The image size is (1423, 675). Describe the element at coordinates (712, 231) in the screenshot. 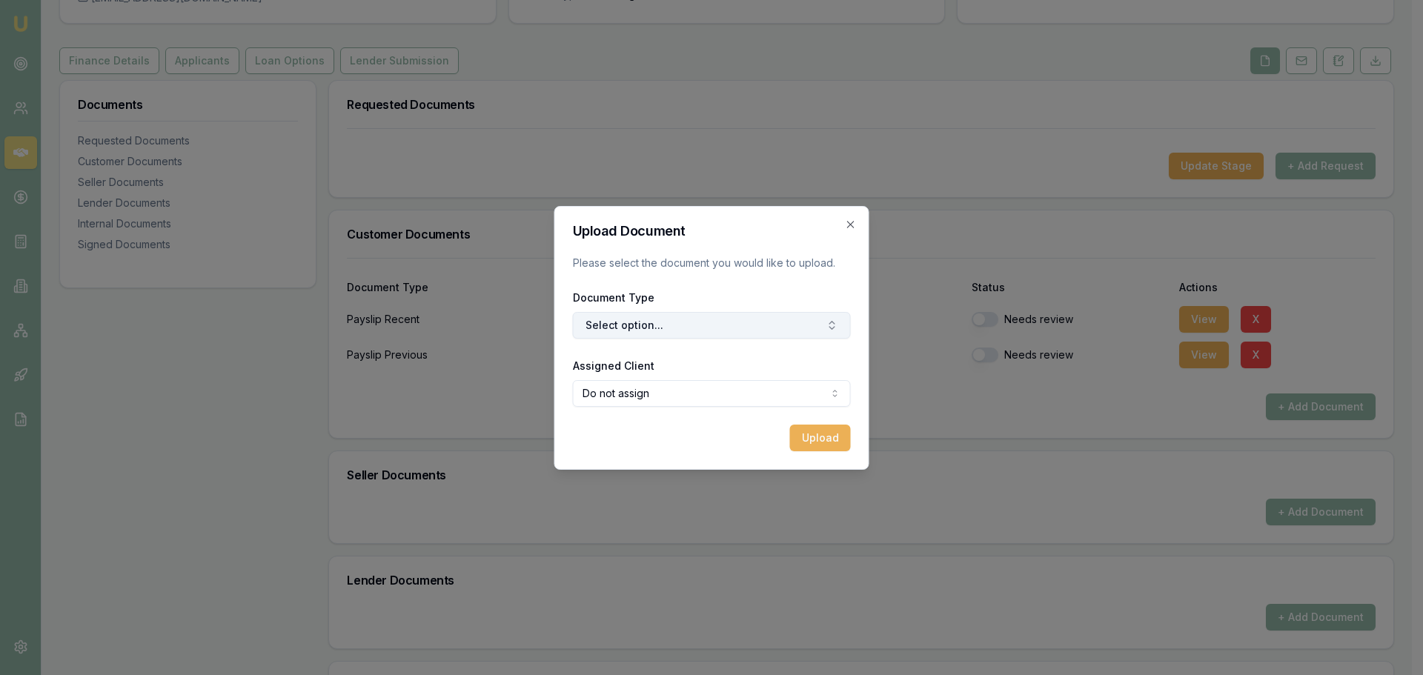

I see `h2: Upload Document` at that location.